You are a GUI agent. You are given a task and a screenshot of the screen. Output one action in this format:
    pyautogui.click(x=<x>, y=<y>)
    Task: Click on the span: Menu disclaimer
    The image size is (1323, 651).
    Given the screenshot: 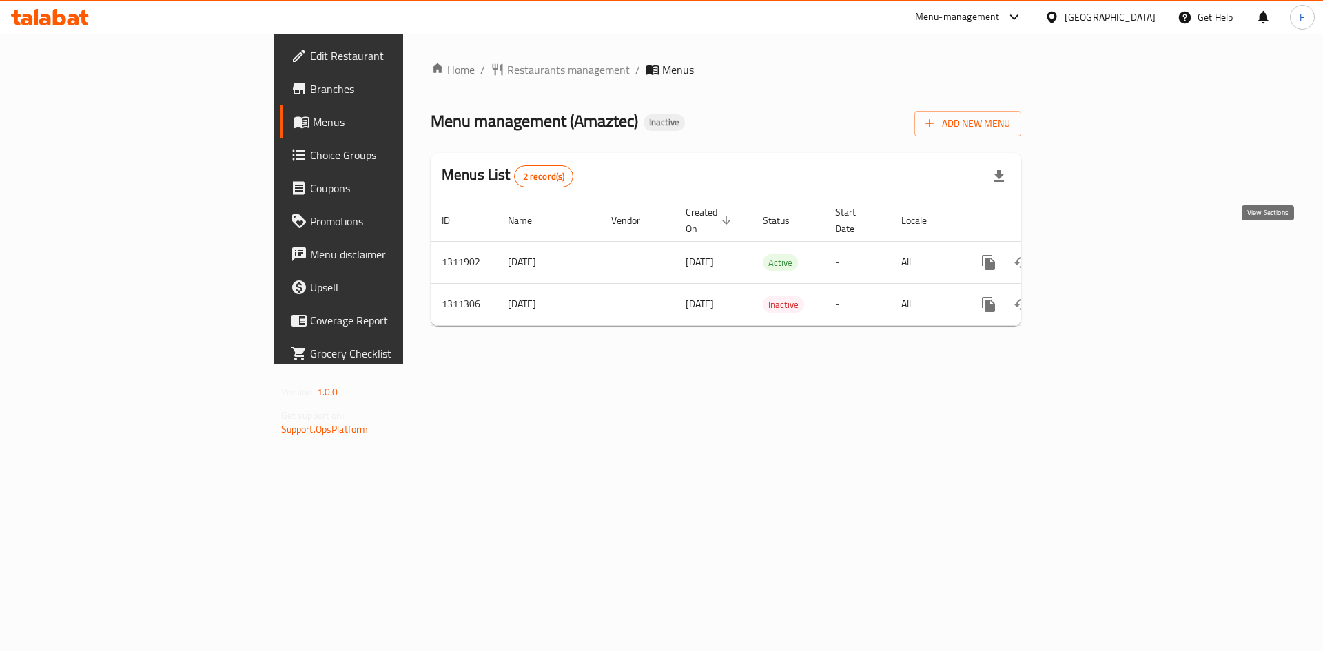 What is the action you would take?
    pyautogui.click(x=397, y=254)
    